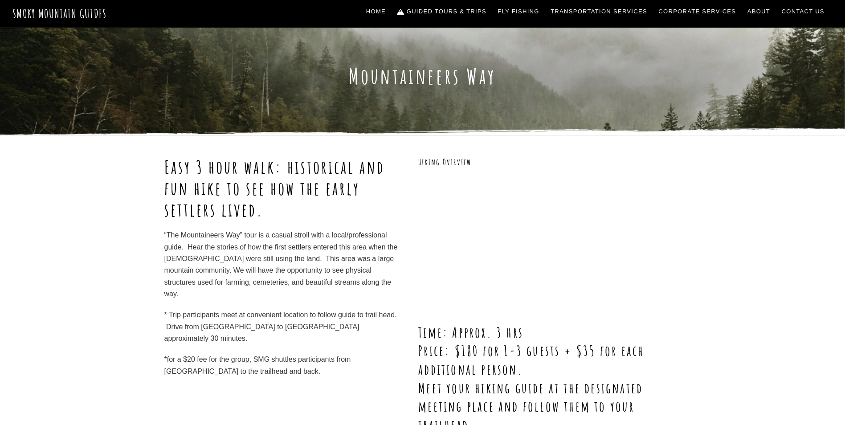 The width and height of the screenshot is (845, 425). What do you see at coordinates (283, 327) in the screenshot?
I see `p: * Trip participants meet at convenient location to follow guide to trail head. Drive from [GEOGRA...` at bounding box center [283, 327].